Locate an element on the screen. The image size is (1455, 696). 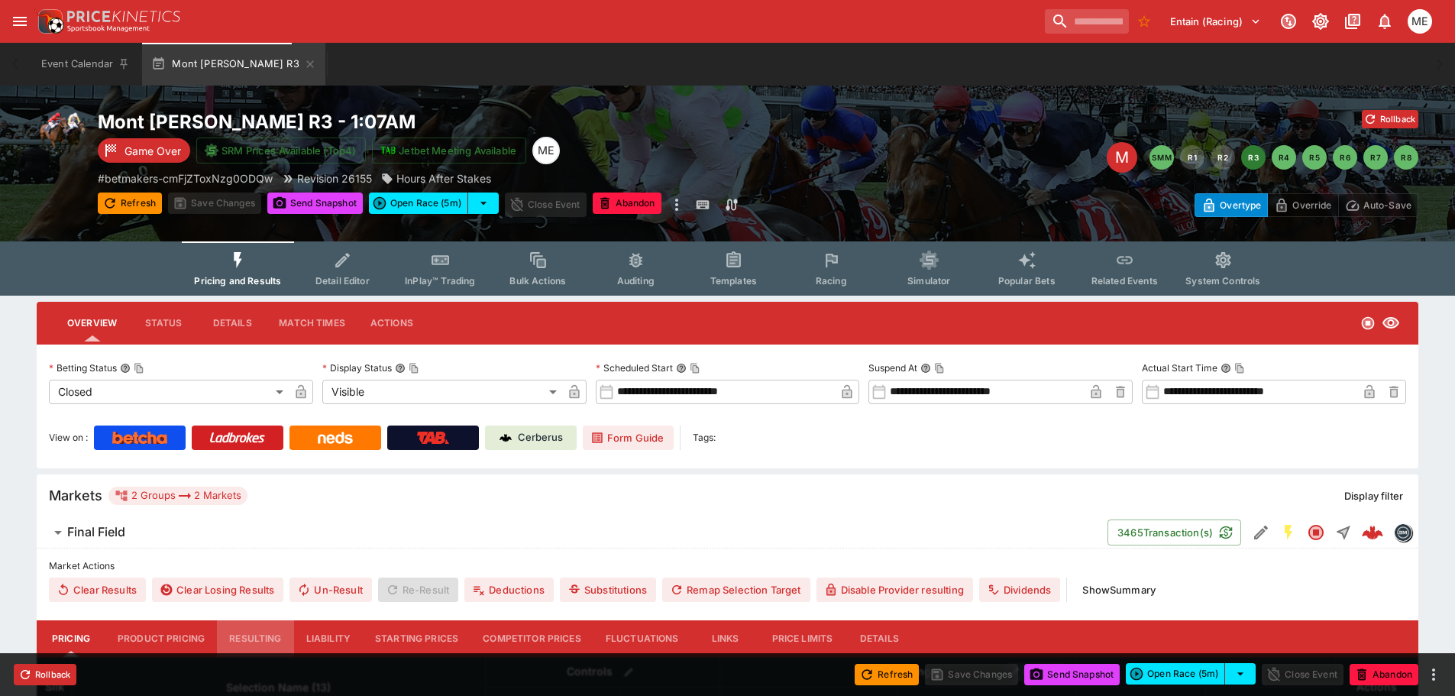
img: PriceKinetics is located at coordinates (124, 16).